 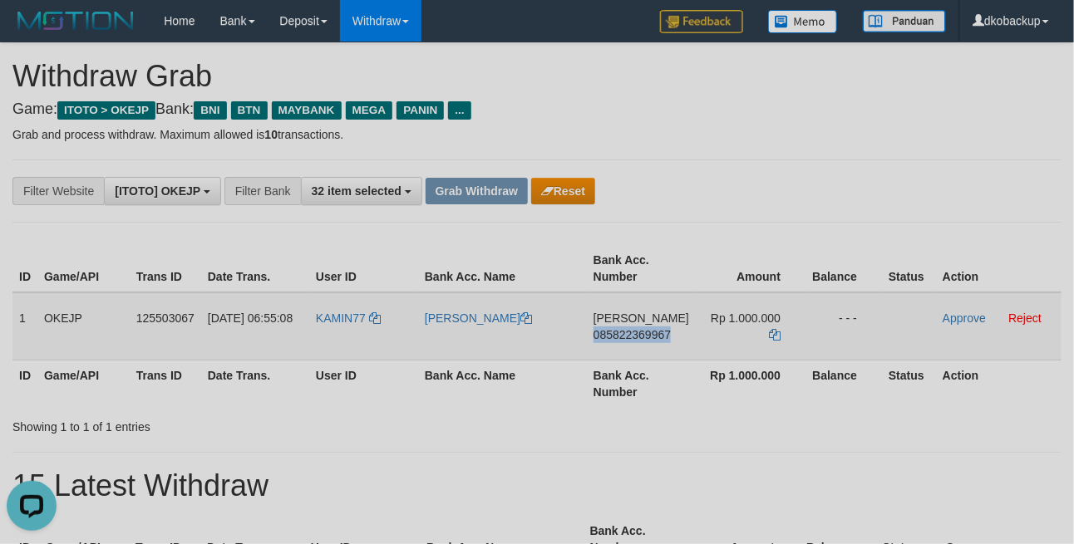 What do you see at coordinates (803, 22) in the screenshot?
I see `img: Button%20Memo.svg` at bounding box center [803, 22].